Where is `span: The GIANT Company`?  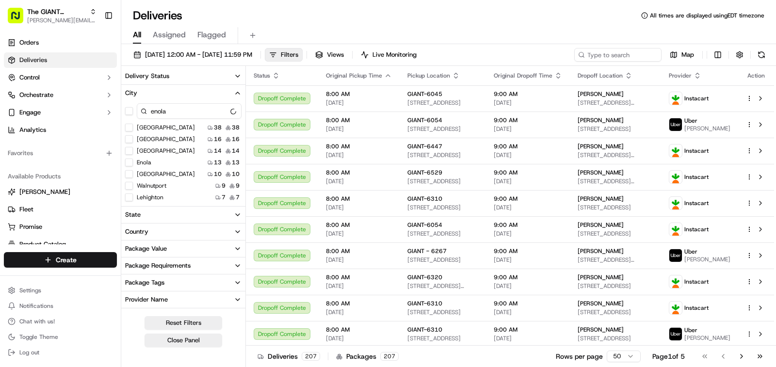 span: The GIANT Company is located at coordinates (56, 12).